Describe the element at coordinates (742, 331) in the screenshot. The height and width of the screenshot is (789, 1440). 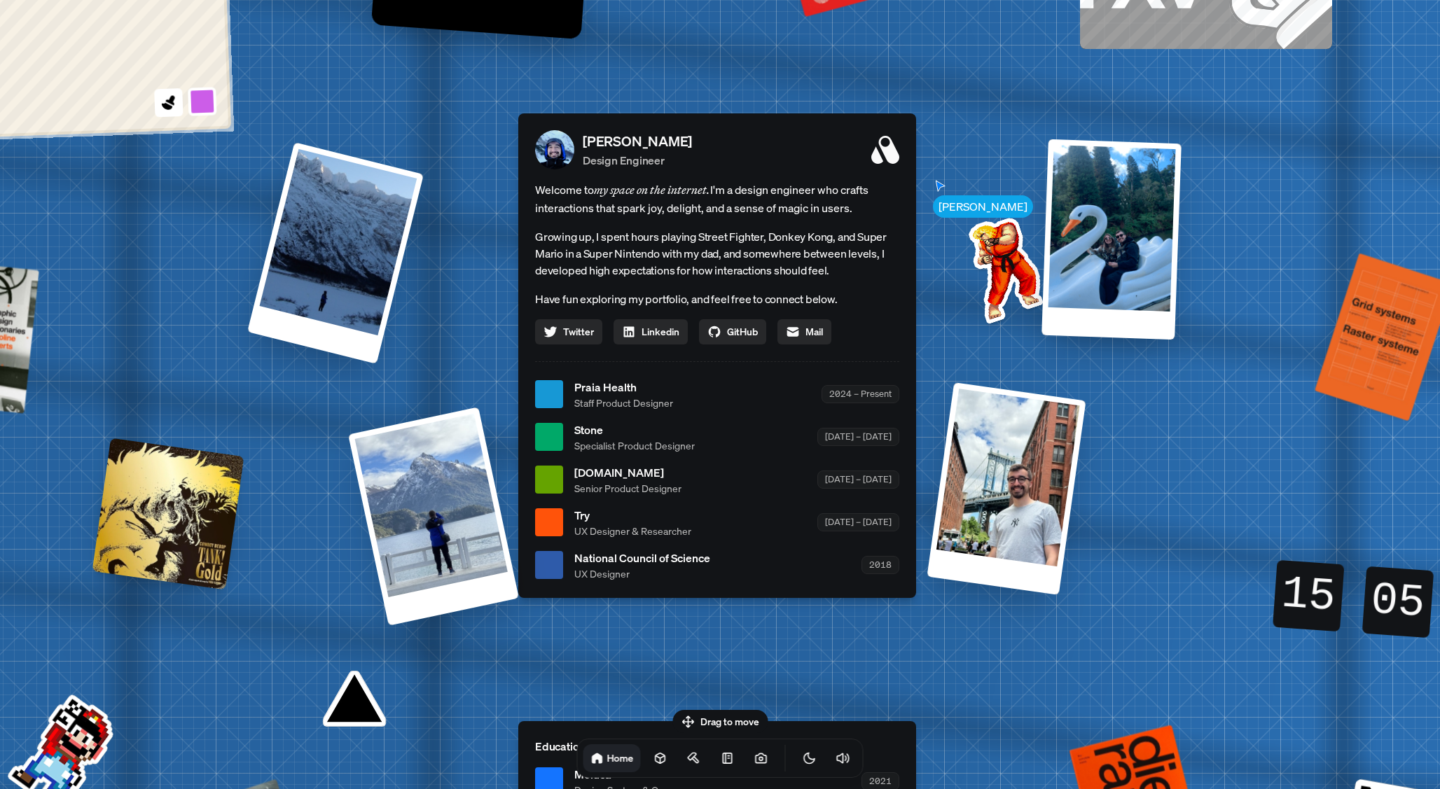
I see `span: GitHub` at that location.